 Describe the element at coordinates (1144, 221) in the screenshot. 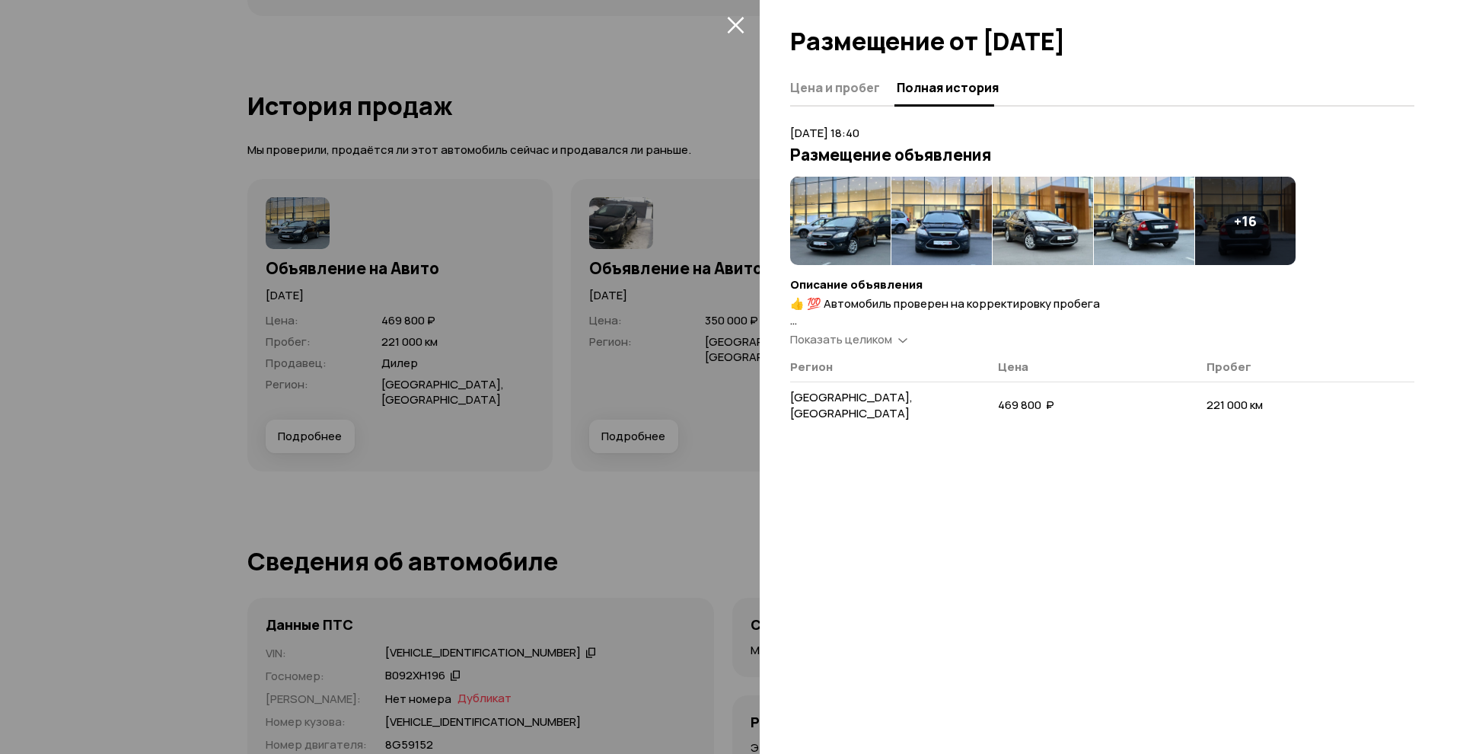

I see `img: 1.b3JqNLaMNbfeF8tZ23MbIl1yw9no9KSsv67xoeim8vzo9qCova75_bqh8v3krqev7vXzrNw.-Rr3Qi6jpxw5BDFDh4tZtc1...` at that location.